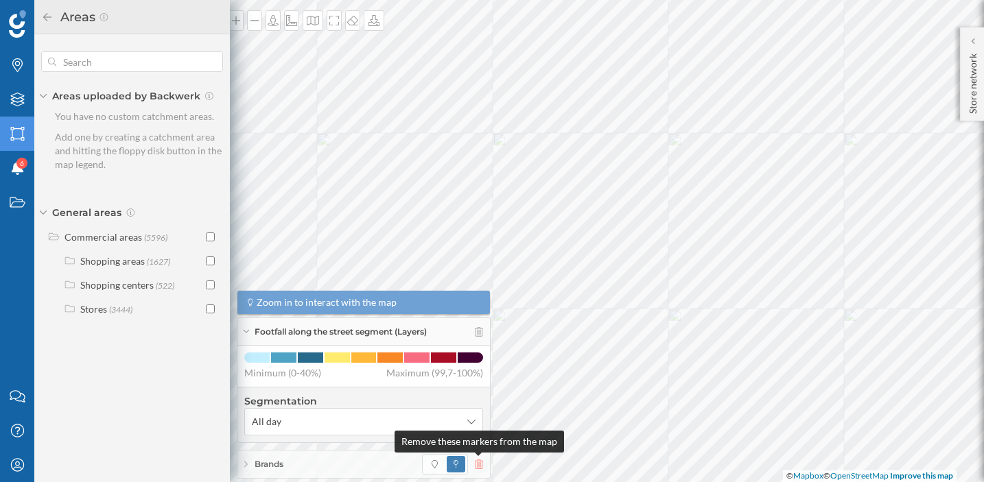 This screenshot has width=984, height=482. Describe the element at coordinates (53, 16) in the screenshot. I see `span: Support` at that location.